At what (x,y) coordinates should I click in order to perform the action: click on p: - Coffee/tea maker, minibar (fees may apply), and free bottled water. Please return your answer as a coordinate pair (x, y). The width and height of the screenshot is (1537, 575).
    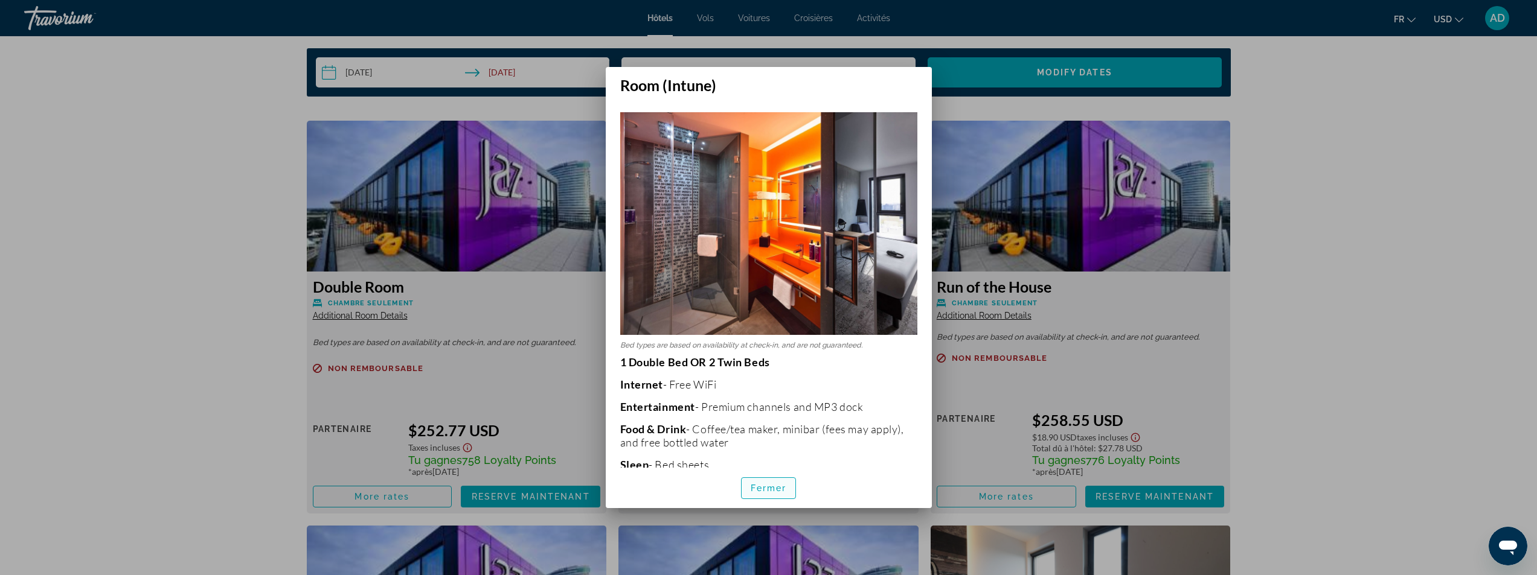
    Looking at the image, I should click on (769, 436).